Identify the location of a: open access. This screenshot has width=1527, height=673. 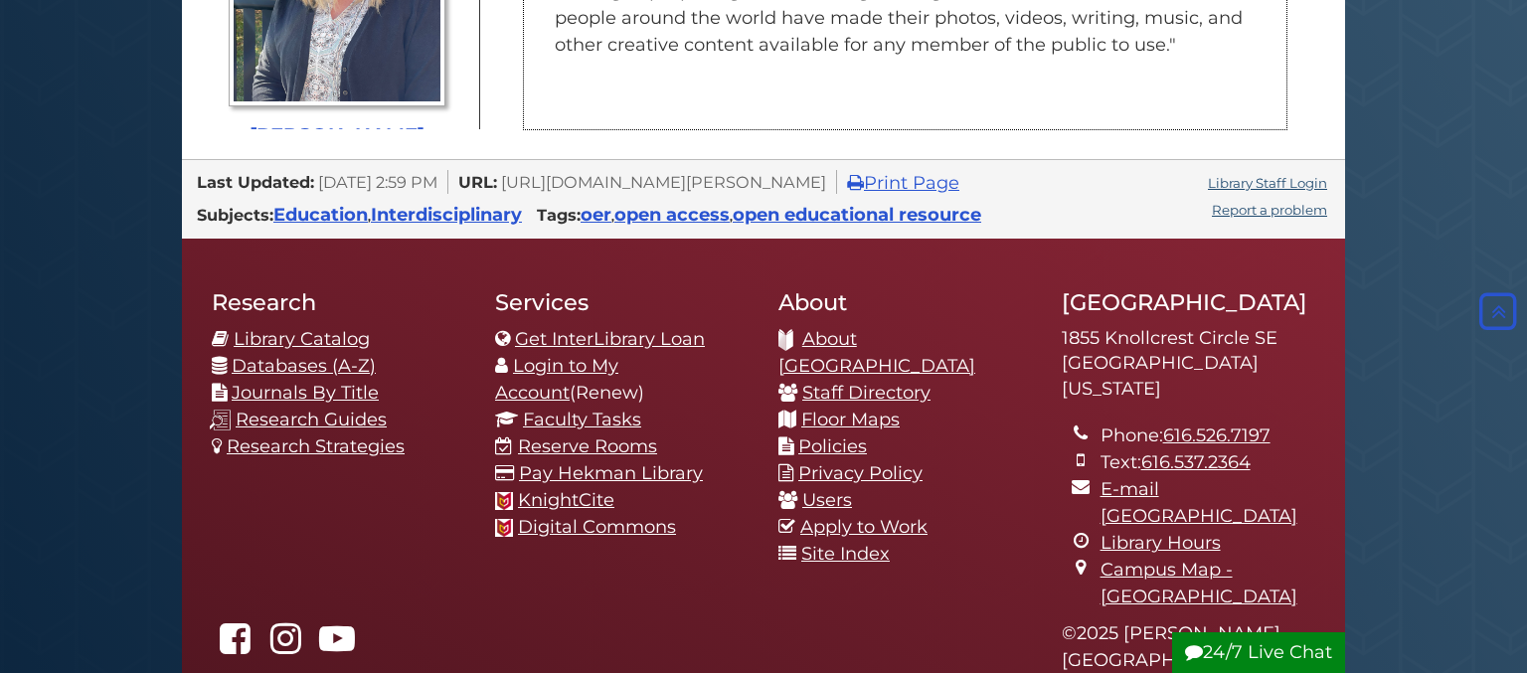
(672, 215).